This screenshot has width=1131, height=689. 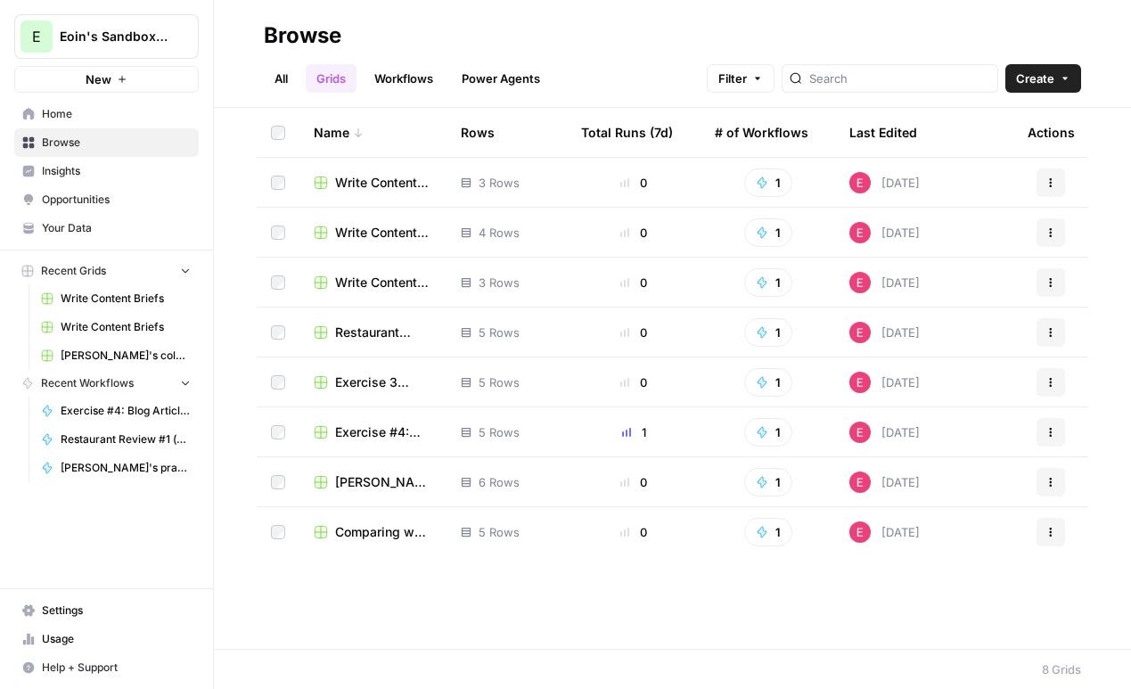 I want to click on span: 6 Rows, so click(x=499, y=482).